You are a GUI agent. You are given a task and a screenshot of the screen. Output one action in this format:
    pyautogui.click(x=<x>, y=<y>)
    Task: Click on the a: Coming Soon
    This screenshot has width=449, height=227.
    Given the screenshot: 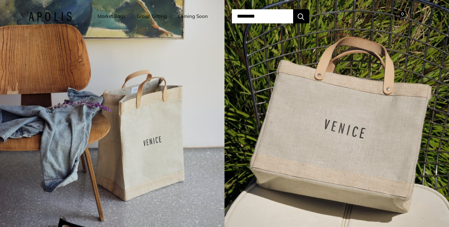 What is the action you would take?
    pyautogui.click(x=193, y=16)
    